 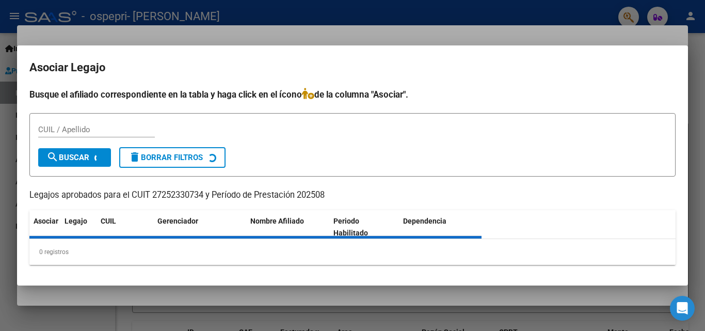 I want to click on span: Dependencia, so click(x=425, y=221).